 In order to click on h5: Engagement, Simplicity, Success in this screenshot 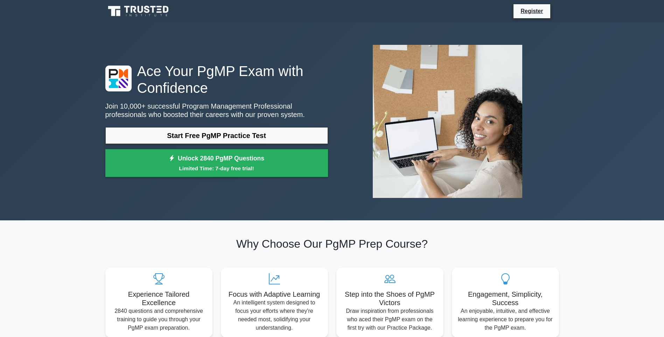, I will do `click(506, 298)`.